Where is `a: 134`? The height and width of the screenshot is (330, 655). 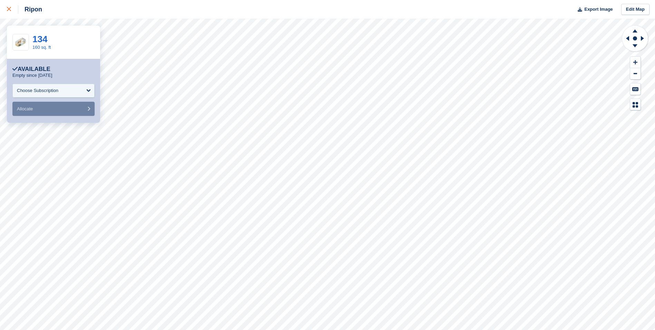
a: 134 is located at coordinates (40, 39).